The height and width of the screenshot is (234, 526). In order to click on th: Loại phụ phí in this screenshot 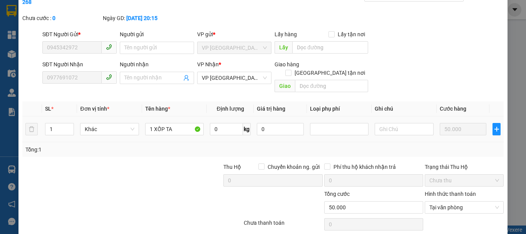, I will do `click(339, 109)`.